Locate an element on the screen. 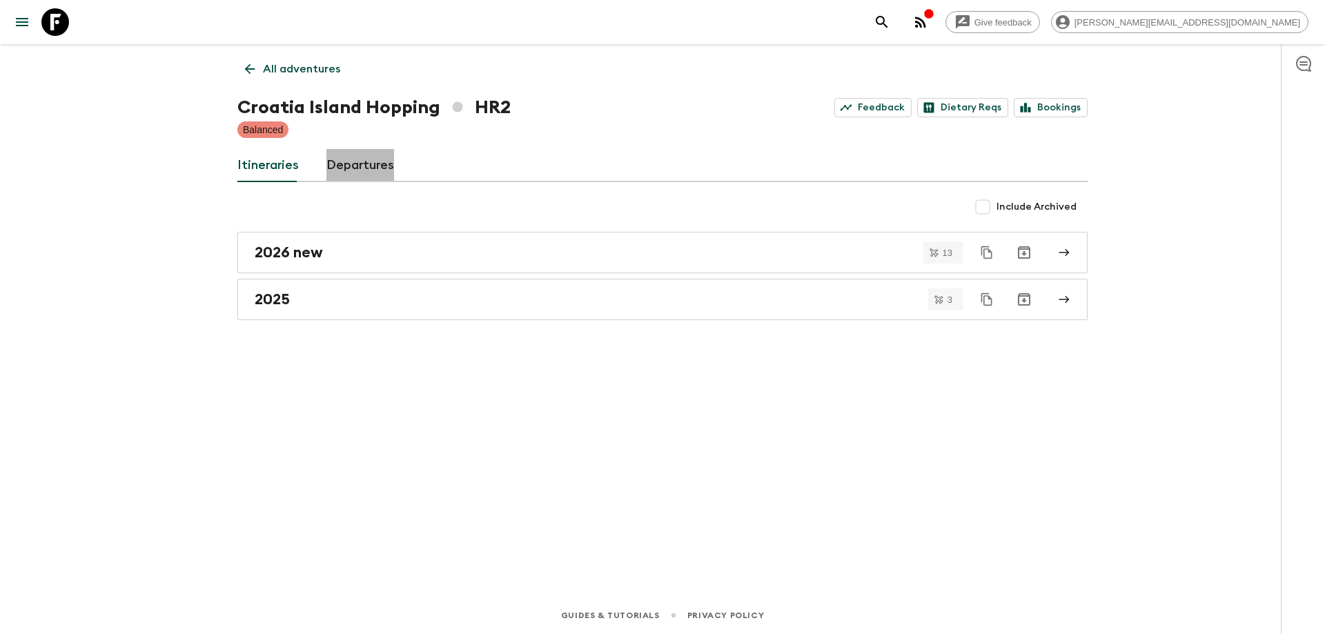  a: All adventures is located at coordinates (293, 69).